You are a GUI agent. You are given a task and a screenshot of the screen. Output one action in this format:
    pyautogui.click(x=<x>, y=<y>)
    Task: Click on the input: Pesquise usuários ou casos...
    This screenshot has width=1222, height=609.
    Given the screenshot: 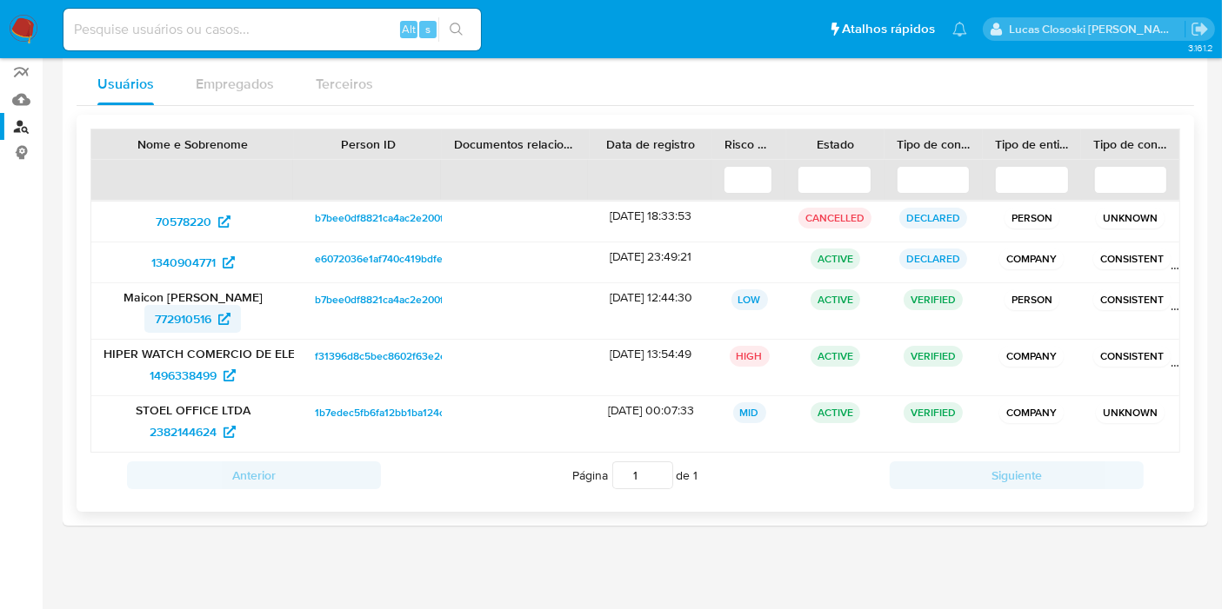 What is the action you would take?
    pyautogui.click(x=272, y=30)
    